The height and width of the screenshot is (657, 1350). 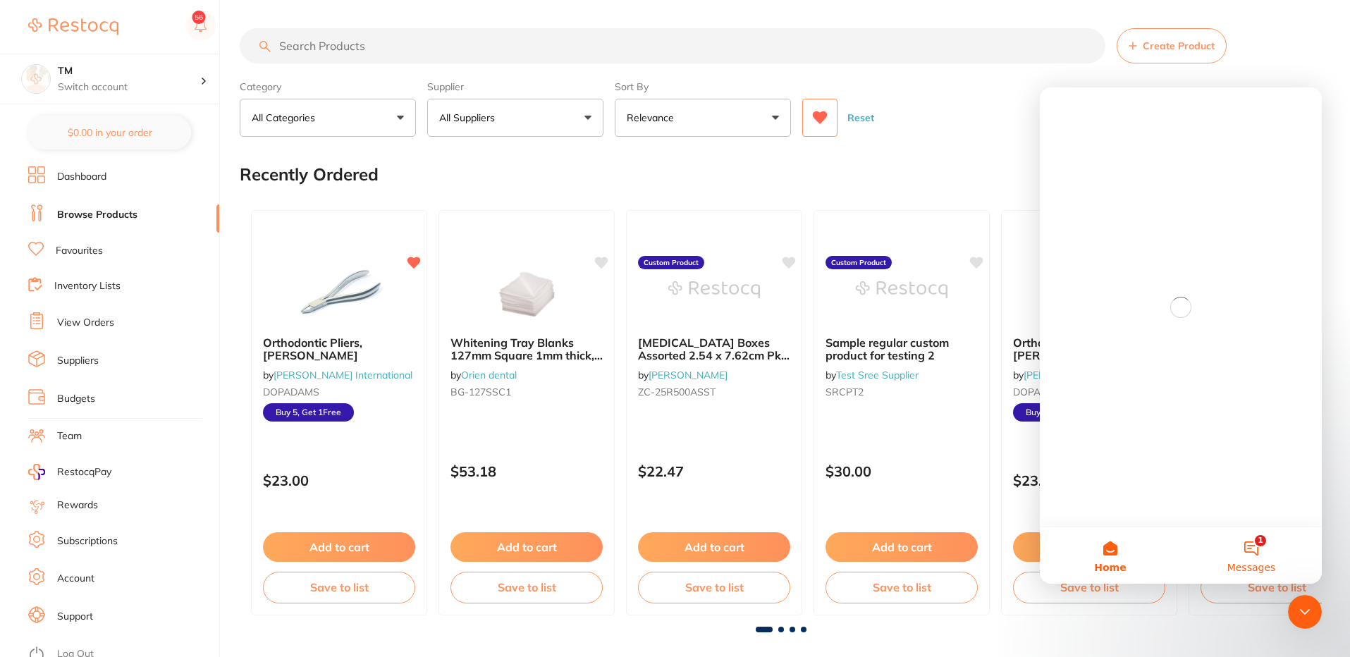 I want to click on a: Favourites, so click(x=79, y=251).